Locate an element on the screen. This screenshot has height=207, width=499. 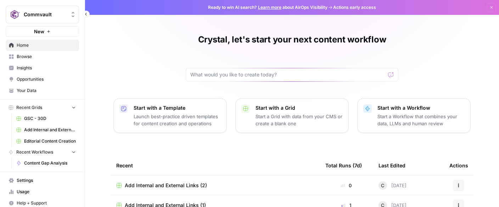
a: Opportunities is located at coordinates (42, 79).